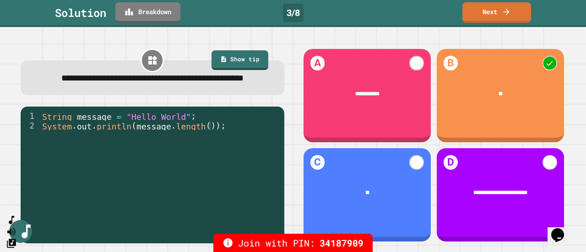 Image resolution: width=586 pixels, height=252 pixels. What do you see at coordinates (293, 243) in the screenshot?
I see `div: Join with PIN:` at bounding box center [293, 243].